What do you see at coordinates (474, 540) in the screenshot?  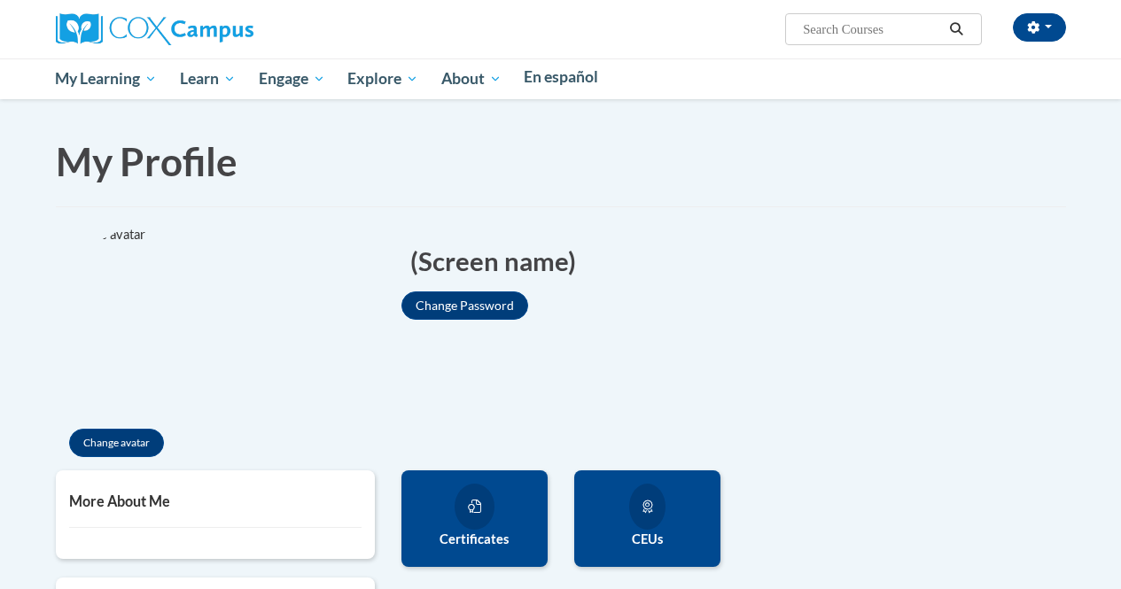 I see `label: Certificates` at bounding box center [474, 540].